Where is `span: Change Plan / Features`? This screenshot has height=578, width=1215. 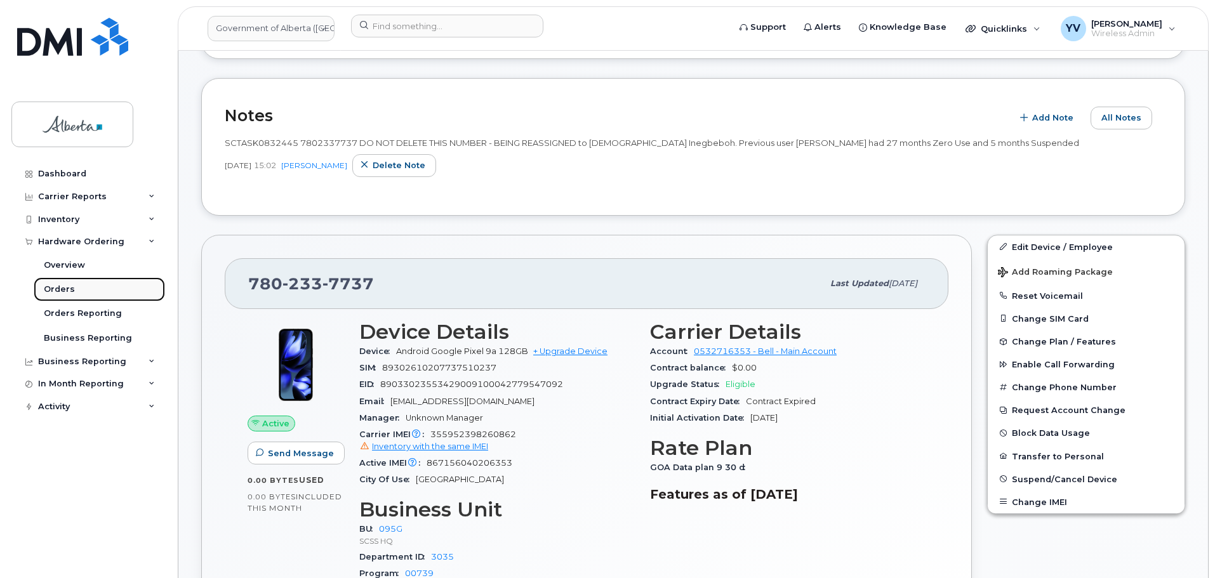
span: Change Plan / Features is located at coordinates (1064, 341).